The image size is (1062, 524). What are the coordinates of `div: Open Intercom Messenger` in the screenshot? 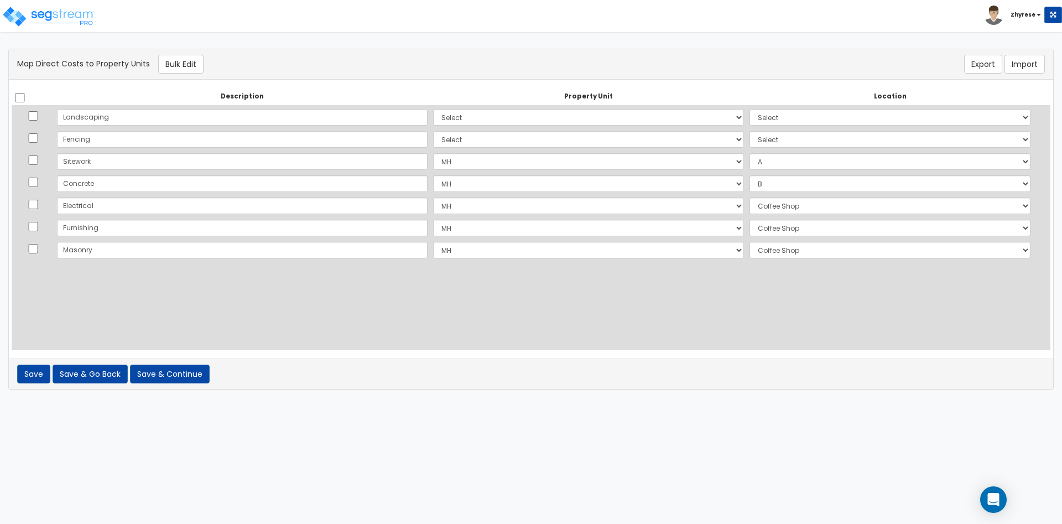 It's located at (994, 500).